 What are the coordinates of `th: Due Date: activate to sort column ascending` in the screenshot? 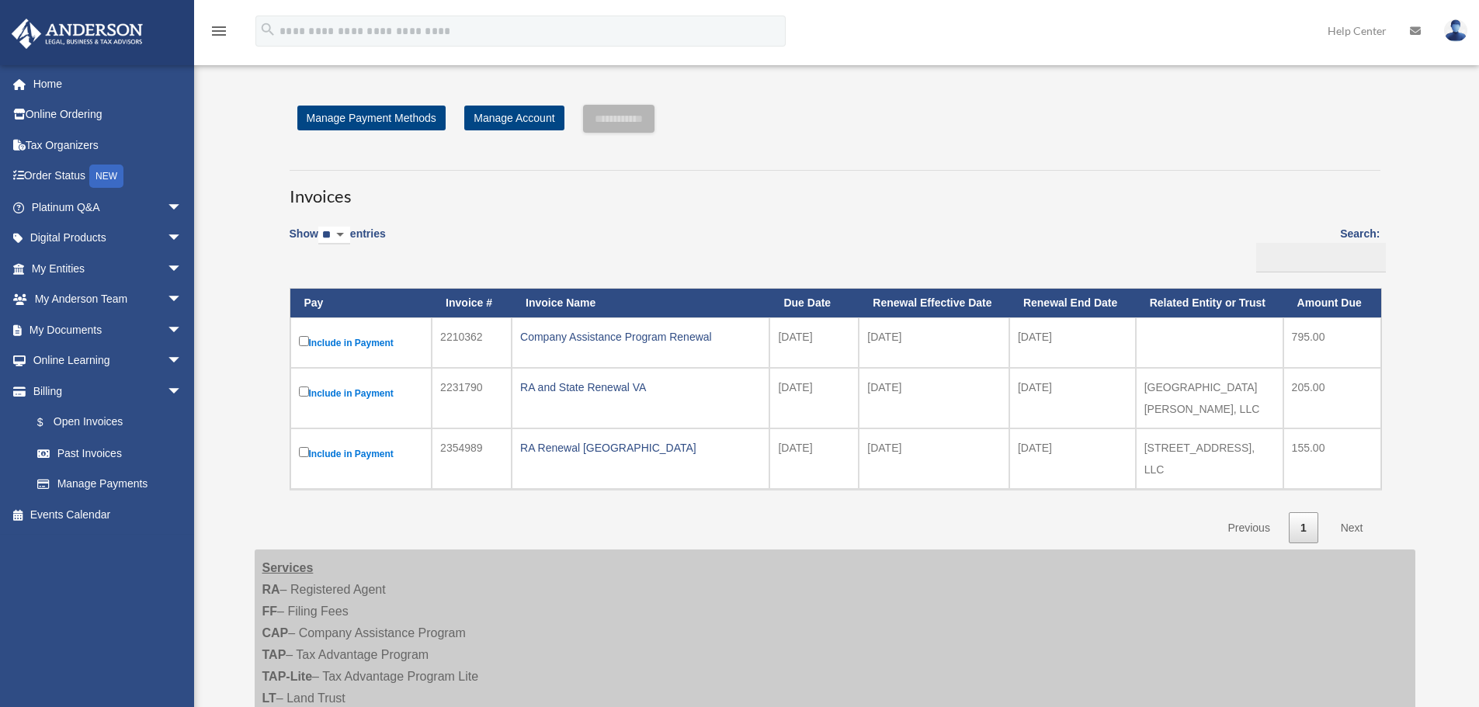 It's located at (813, 303).